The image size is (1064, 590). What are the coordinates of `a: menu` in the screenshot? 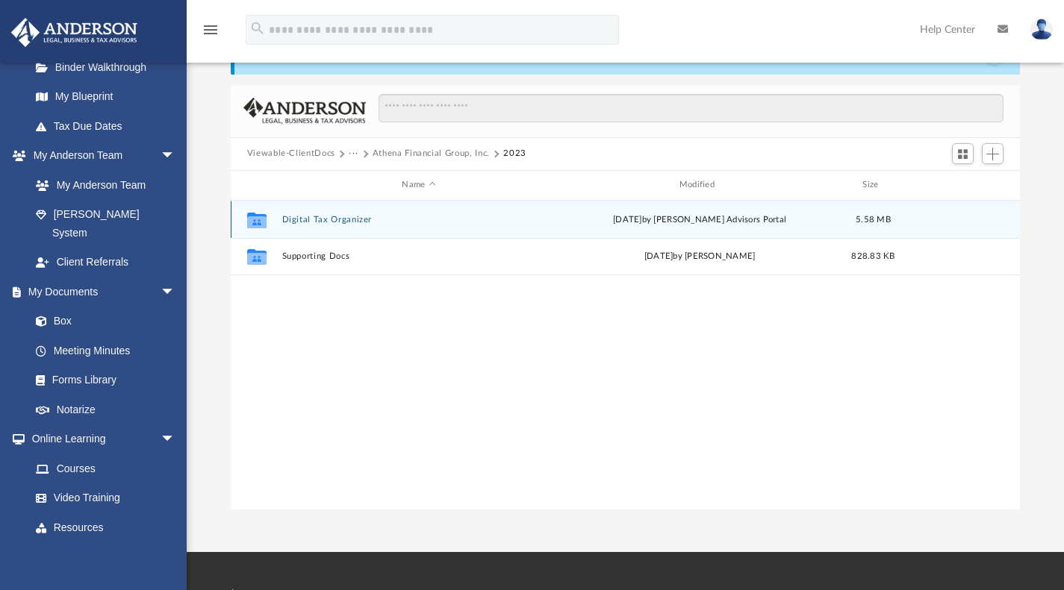 It's located at (211, 34).